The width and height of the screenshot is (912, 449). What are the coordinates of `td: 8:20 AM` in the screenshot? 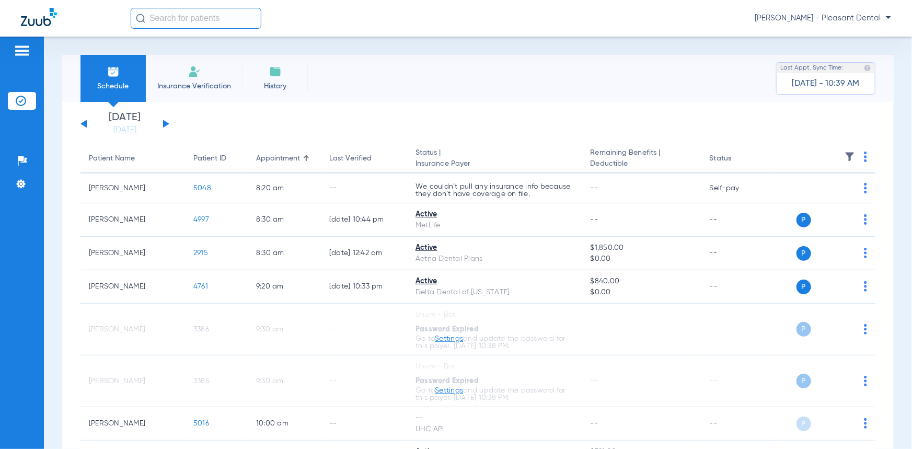 It's located at (284, 188).